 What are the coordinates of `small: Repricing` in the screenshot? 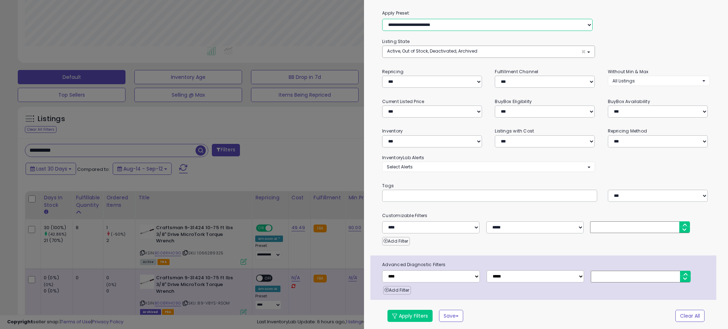 It's located at (393, 71).